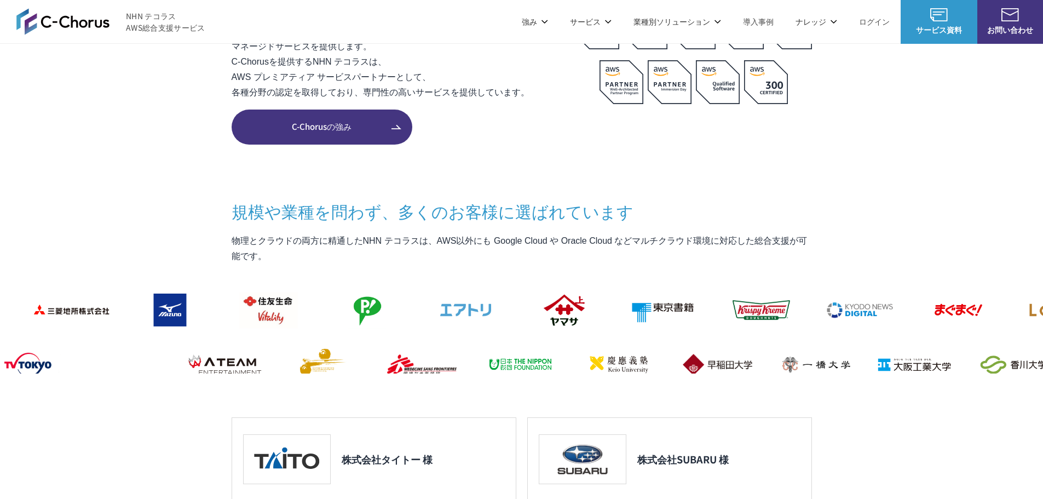 This screenshot has width=1043, height=499. Describe the element at coordinates (939, 15) in the screenshot. I see `img: AWS総合支援サービス C-Chorus サービス資料` at that location.